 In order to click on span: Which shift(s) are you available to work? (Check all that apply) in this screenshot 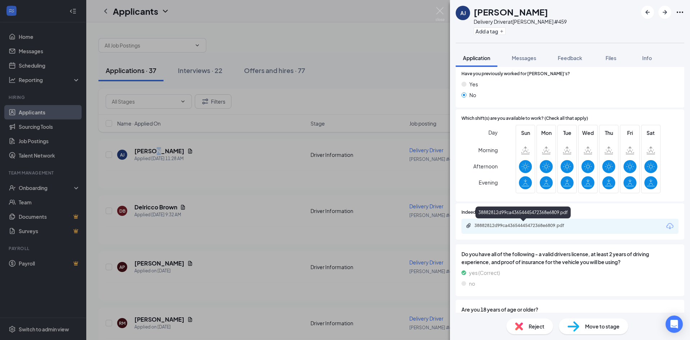, I will do `click(525, 118)`.